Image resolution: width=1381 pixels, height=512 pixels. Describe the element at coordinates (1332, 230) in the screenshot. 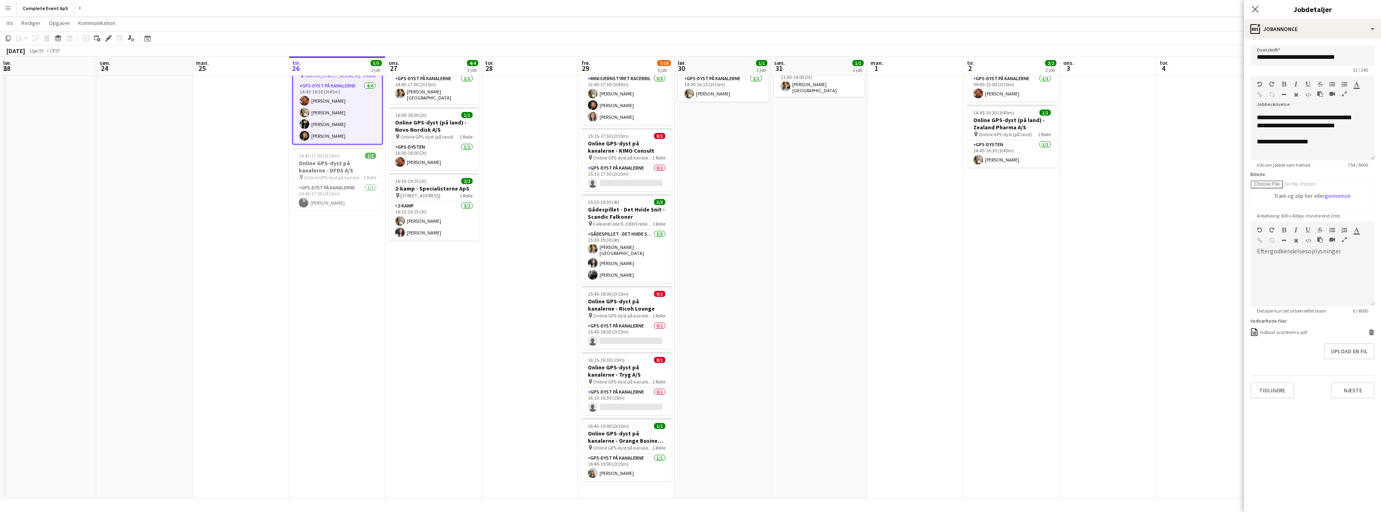

I see `button: Uordnet liste` at that location.